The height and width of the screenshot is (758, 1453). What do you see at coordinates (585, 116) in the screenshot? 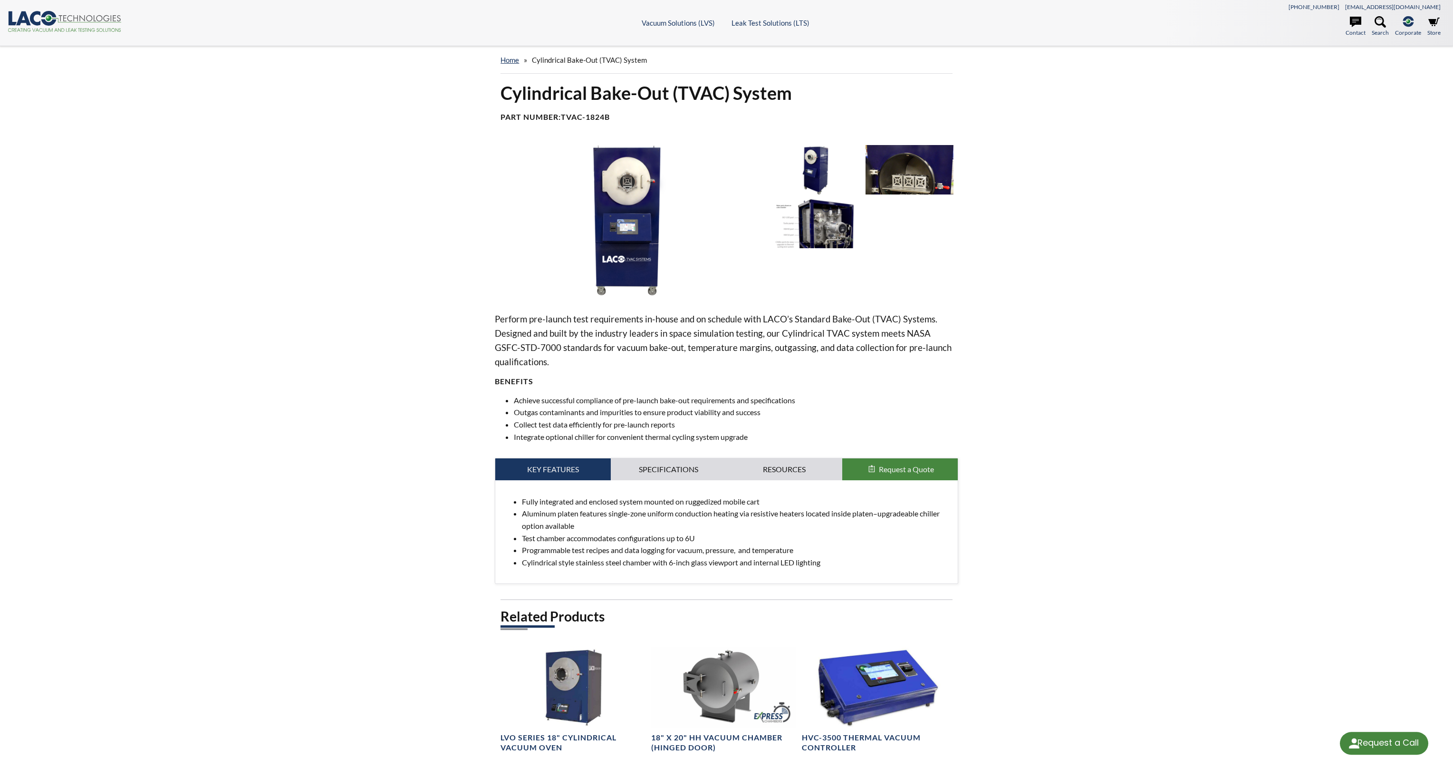
I see `b: TVAC-1824B` at bounding box center [585, 116].